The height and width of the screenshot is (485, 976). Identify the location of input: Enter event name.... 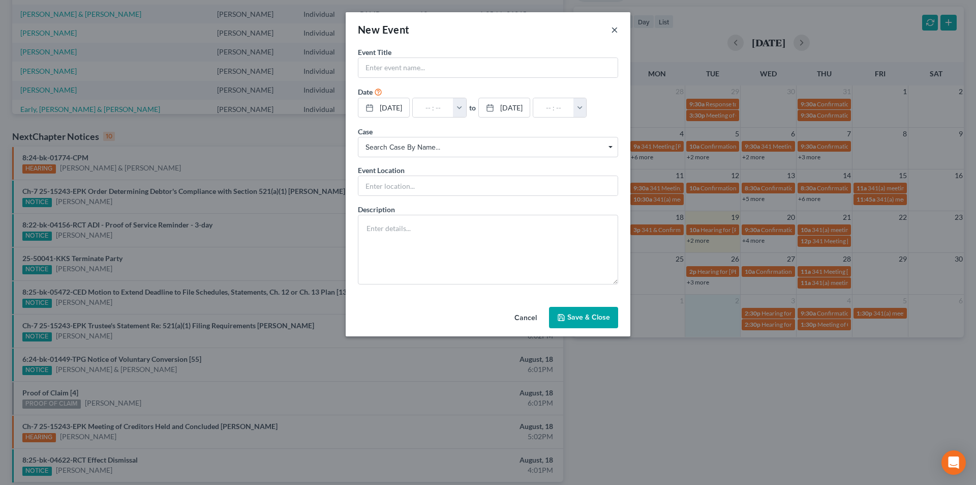
(488, 68).